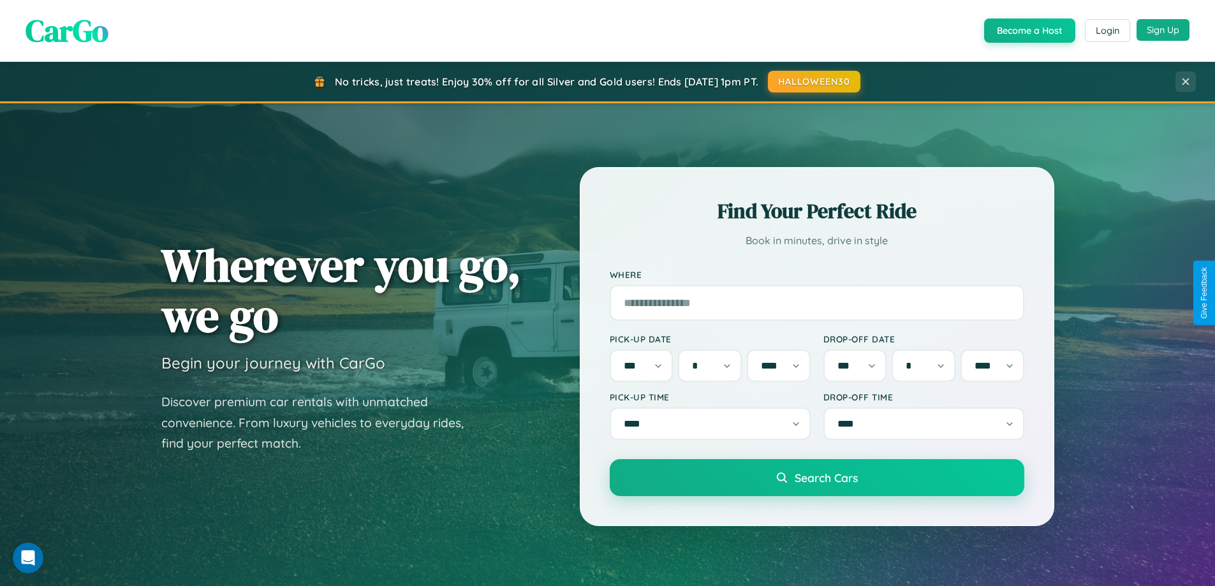 The width and height of the screenshot is (1215, 586). Describe the element at coordinates (710, 339) in the screenshot. I see `label: Pick-up Date` at that location.